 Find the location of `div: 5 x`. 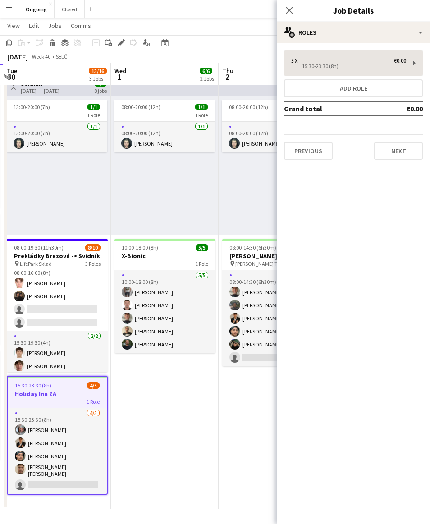

div: 5 x is located at coordinates (296, 61).